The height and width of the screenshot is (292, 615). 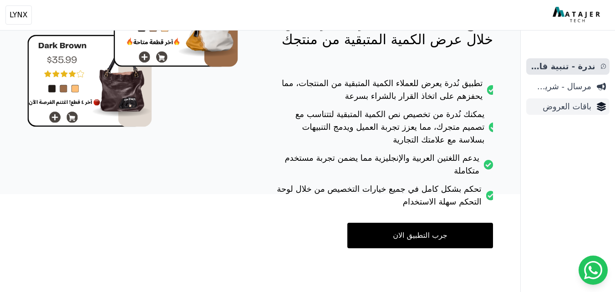 I want to click on p: شجع عملاءك على الشراء بسرعة من خلال عرض الكمية المتبقية من منتجك, so click(x=384, y=31).